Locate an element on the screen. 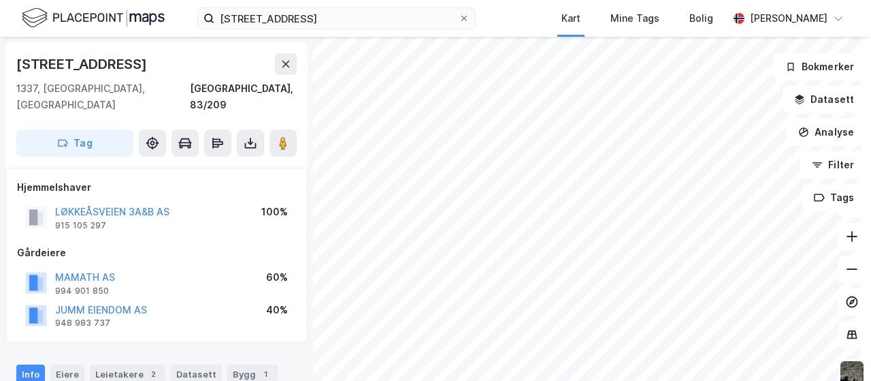 This screenshot has height=381, width=871. button: Datasett is located at coordinates (824, 99).